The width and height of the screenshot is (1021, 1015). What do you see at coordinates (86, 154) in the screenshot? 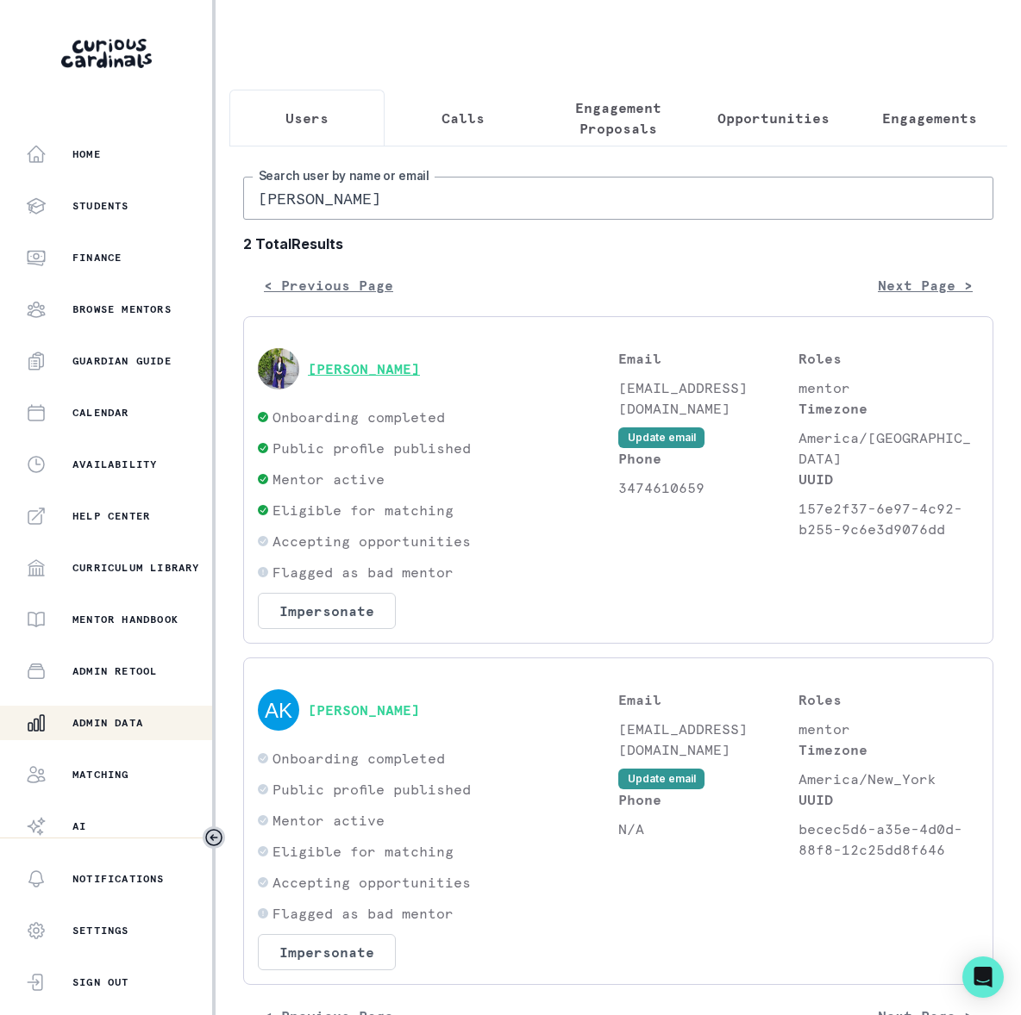
I see `p: Home` at bounding box center [86, 154].